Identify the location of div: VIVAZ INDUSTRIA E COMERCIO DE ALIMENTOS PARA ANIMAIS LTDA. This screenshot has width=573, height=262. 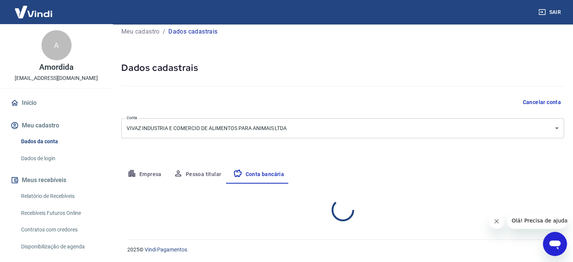
(342, 128).